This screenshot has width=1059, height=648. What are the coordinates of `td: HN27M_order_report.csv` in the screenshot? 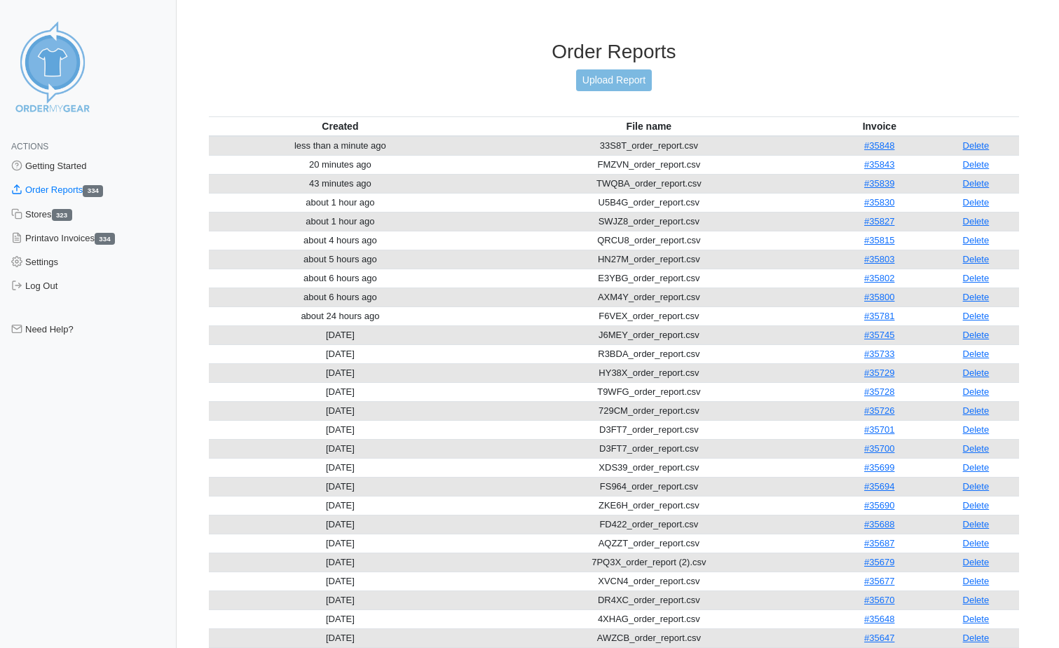 It's located at (649, 259).